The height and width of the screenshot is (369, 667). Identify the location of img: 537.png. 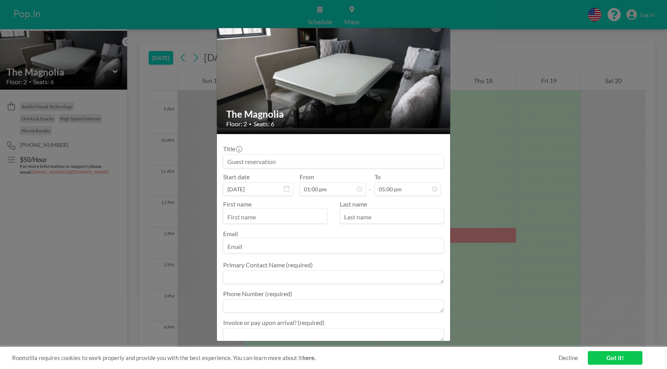
(334, 76).